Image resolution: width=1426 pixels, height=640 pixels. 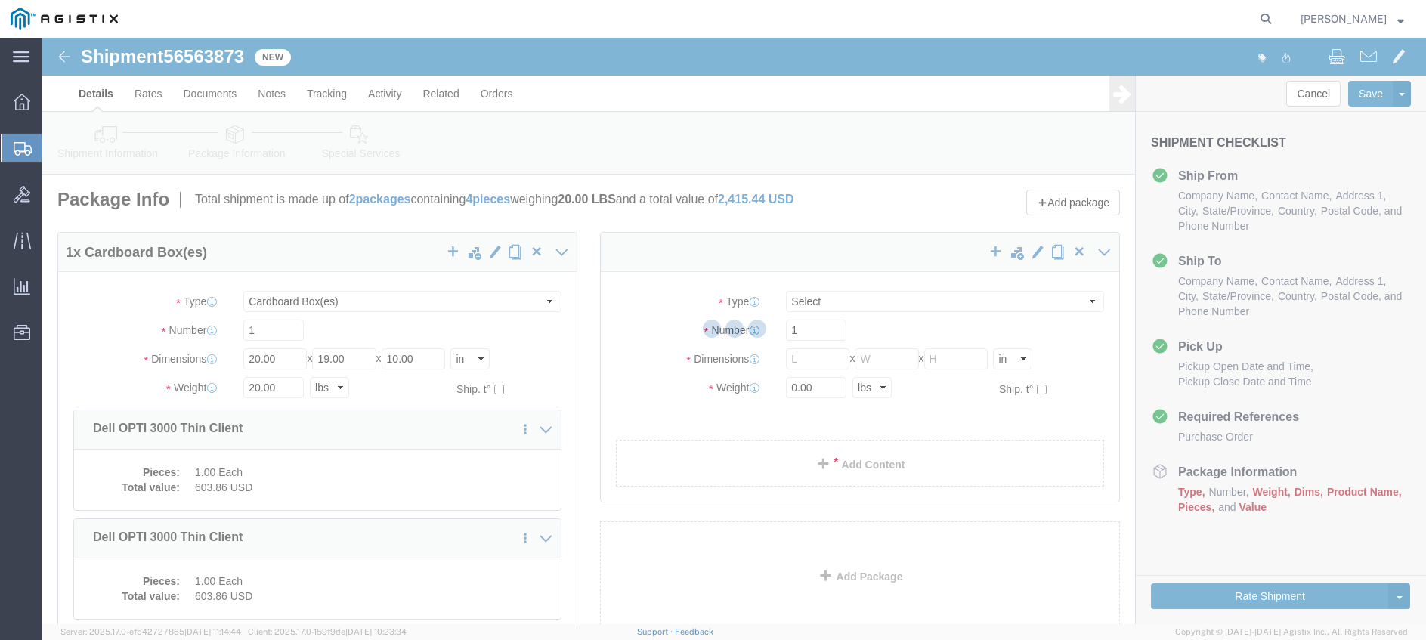 I want to click on span: Server: 2025.17.0-efb42727865, so click(x=150, y=632).